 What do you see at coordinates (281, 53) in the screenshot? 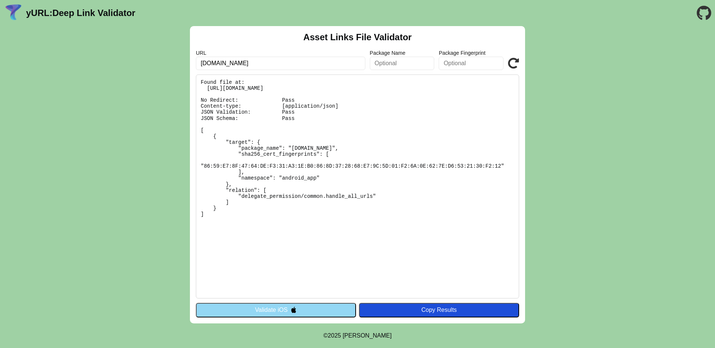
I see `label: URL` at bounding box center [281, 53].